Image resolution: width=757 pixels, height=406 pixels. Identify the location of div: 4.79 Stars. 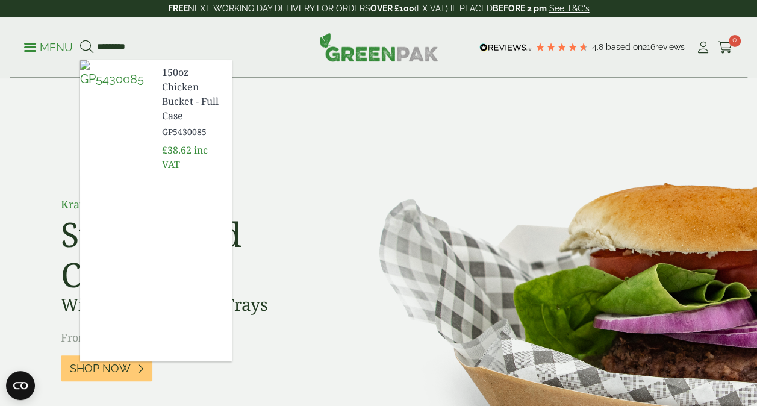
(562, 47).